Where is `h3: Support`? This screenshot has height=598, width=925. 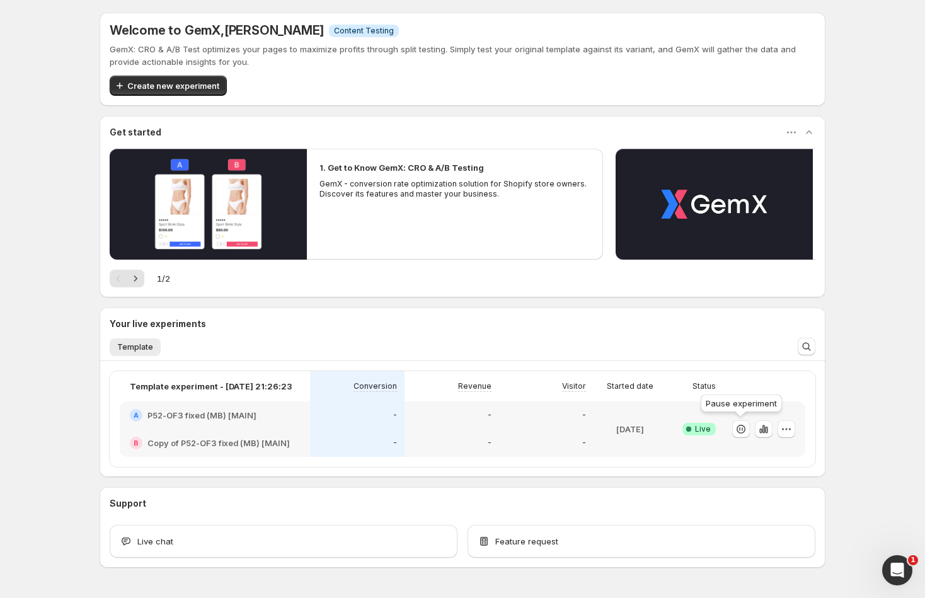 h3: Support is located at coordinates (128, 504).